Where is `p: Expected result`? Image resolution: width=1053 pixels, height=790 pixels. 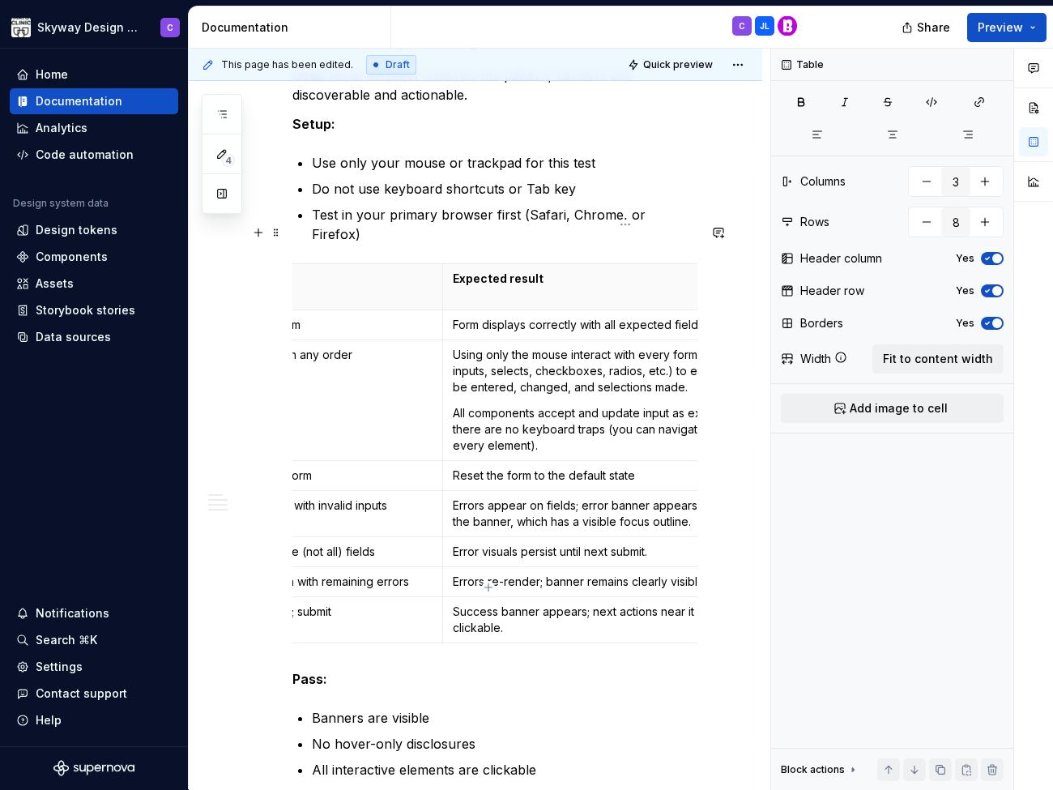
p: Expected result is located at coordinates (626, 279).